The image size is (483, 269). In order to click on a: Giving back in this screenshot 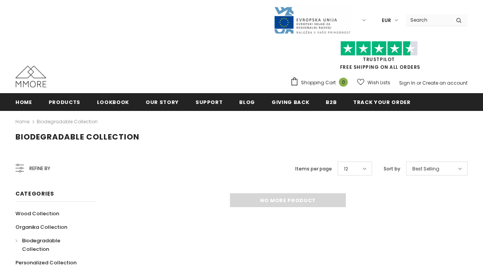, I will do `click(290, 102)`.